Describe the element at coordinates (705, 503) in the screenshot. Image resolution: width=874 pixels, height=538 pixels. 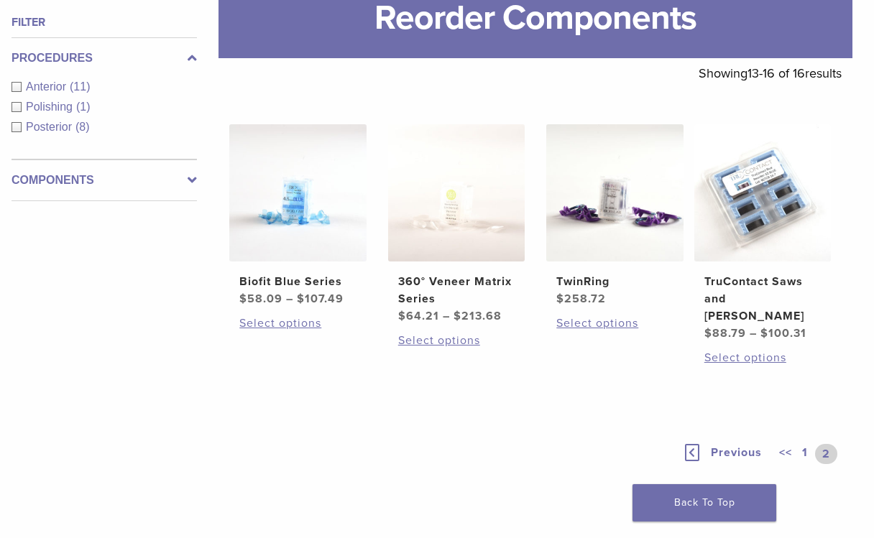
I see `a: Back To Top` at that location.